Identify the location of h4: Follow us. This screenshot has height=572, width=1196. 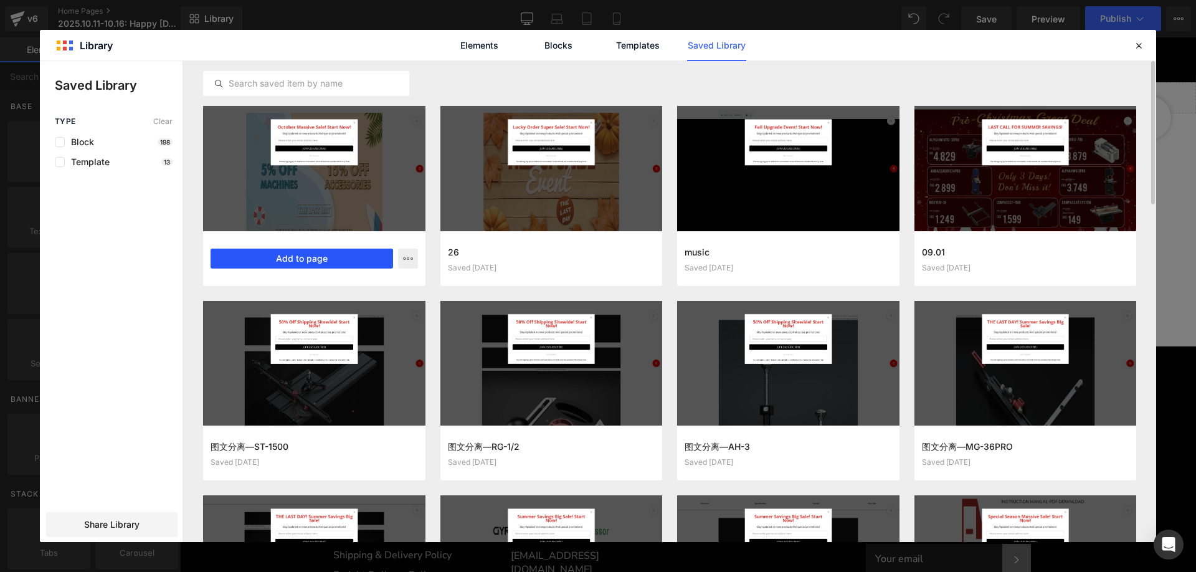
(591, 451).